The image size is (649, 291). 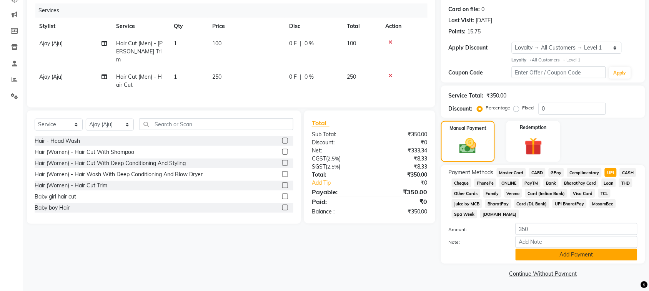 What do you see at coordinates (188, 26) in the screenshot?
I see `th: Qty` at bounding box center [188, 26].